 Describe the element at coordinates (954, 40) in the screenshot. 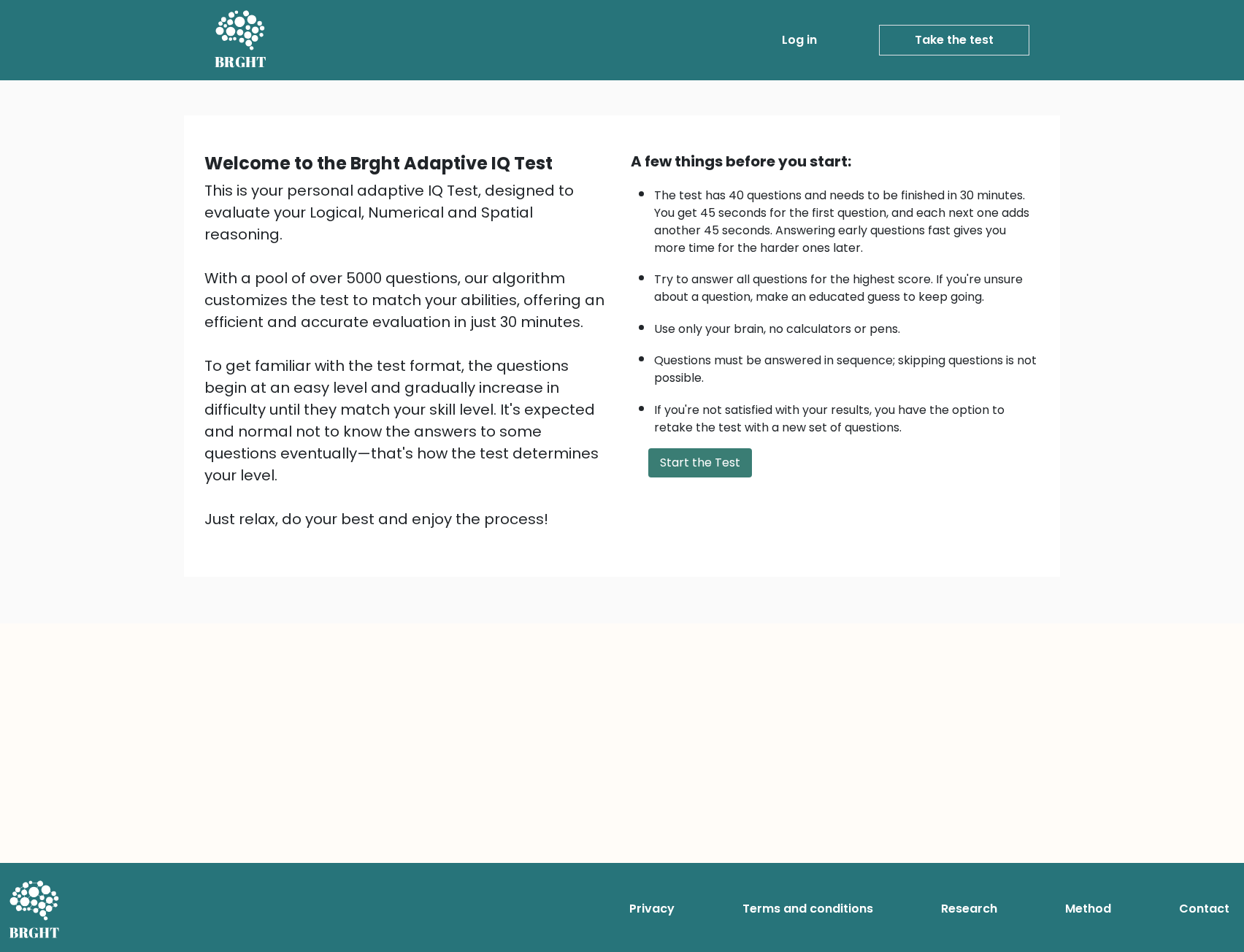

I see `a: Take the test` at that location.